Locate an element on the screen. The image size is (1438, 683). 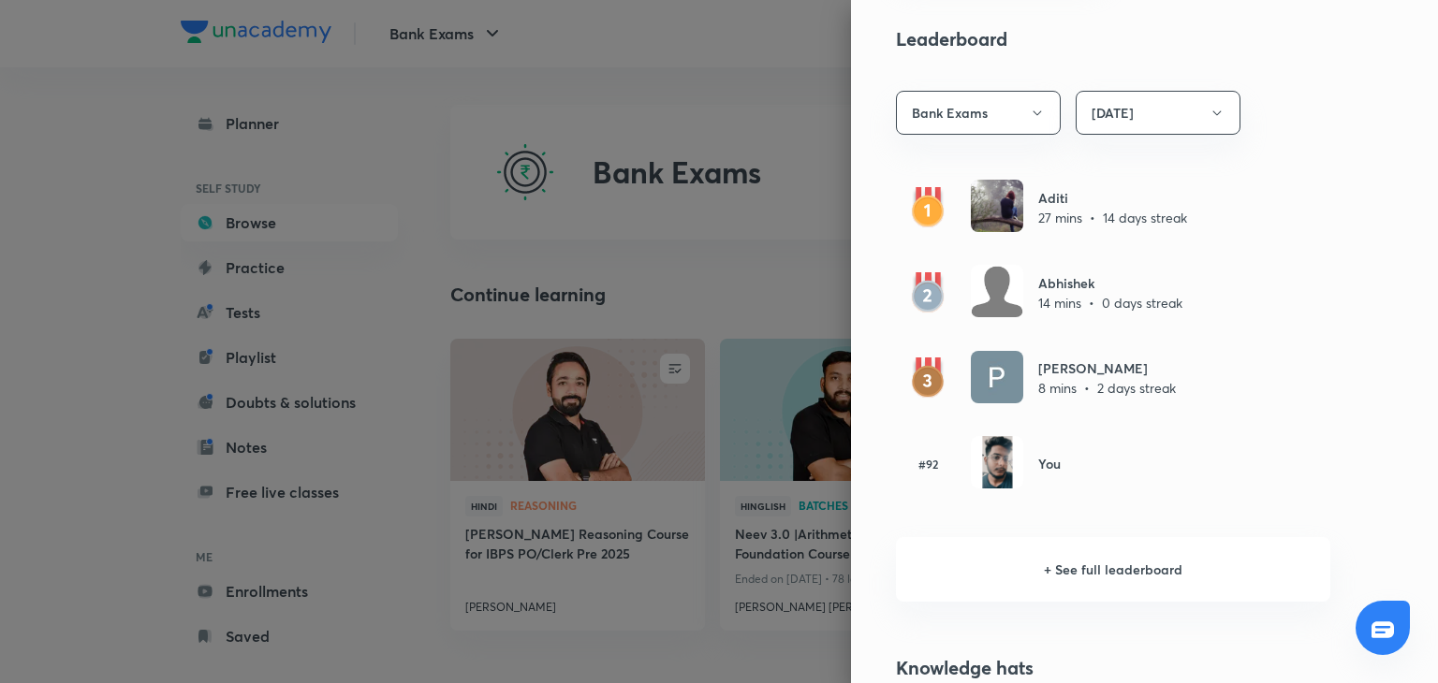
h6: You is located at coordinates (1049, 463).